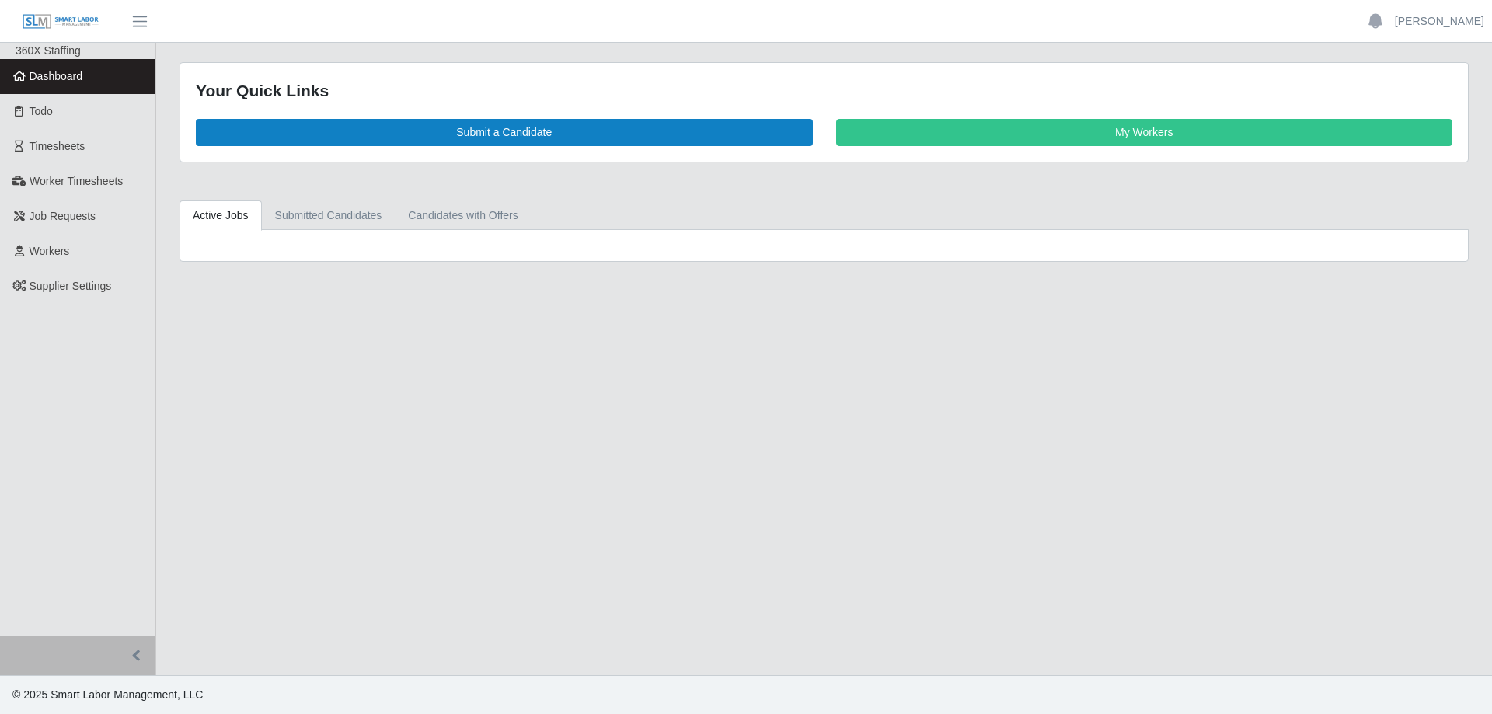 This screenshot has width=1492, height=714. What do you see at coordinates (329, 215) in the screenshot?
I see `a: Submitted Candidates` at bounding box center [329, 215].